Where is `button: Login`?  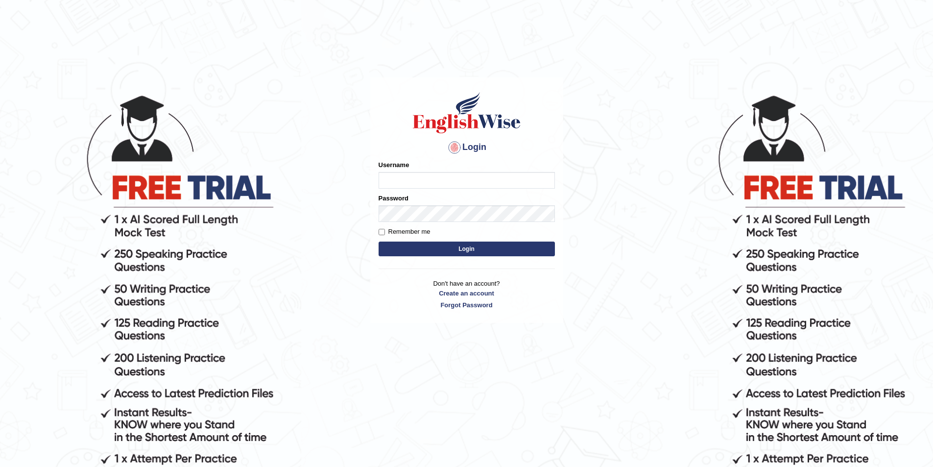 button: Login is located at coordinates (467, 249).